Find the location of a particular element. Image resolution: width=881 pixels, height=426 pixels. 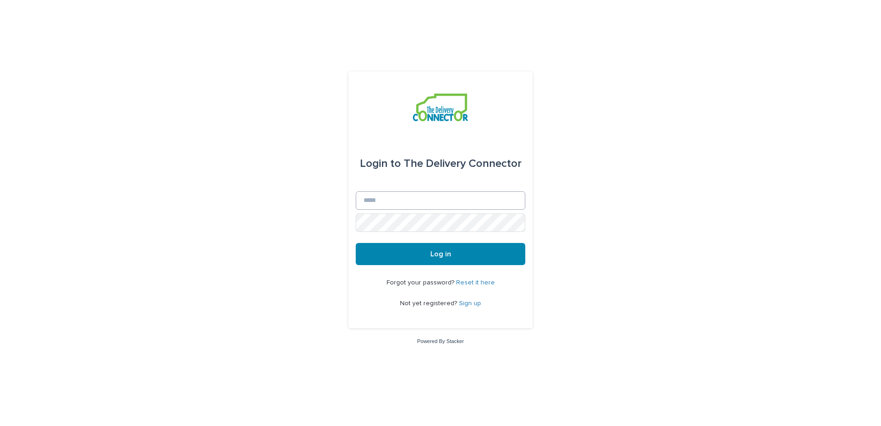

span: Not yet registered? is located at coordinates (430, 303).